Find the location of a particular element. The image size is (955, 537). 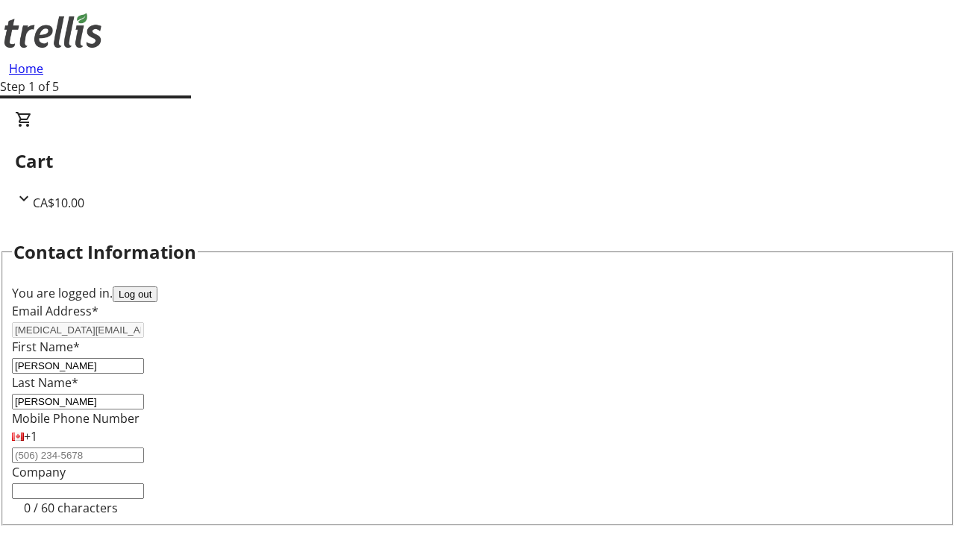

label: First Name* is located at coordinates (46, 347).